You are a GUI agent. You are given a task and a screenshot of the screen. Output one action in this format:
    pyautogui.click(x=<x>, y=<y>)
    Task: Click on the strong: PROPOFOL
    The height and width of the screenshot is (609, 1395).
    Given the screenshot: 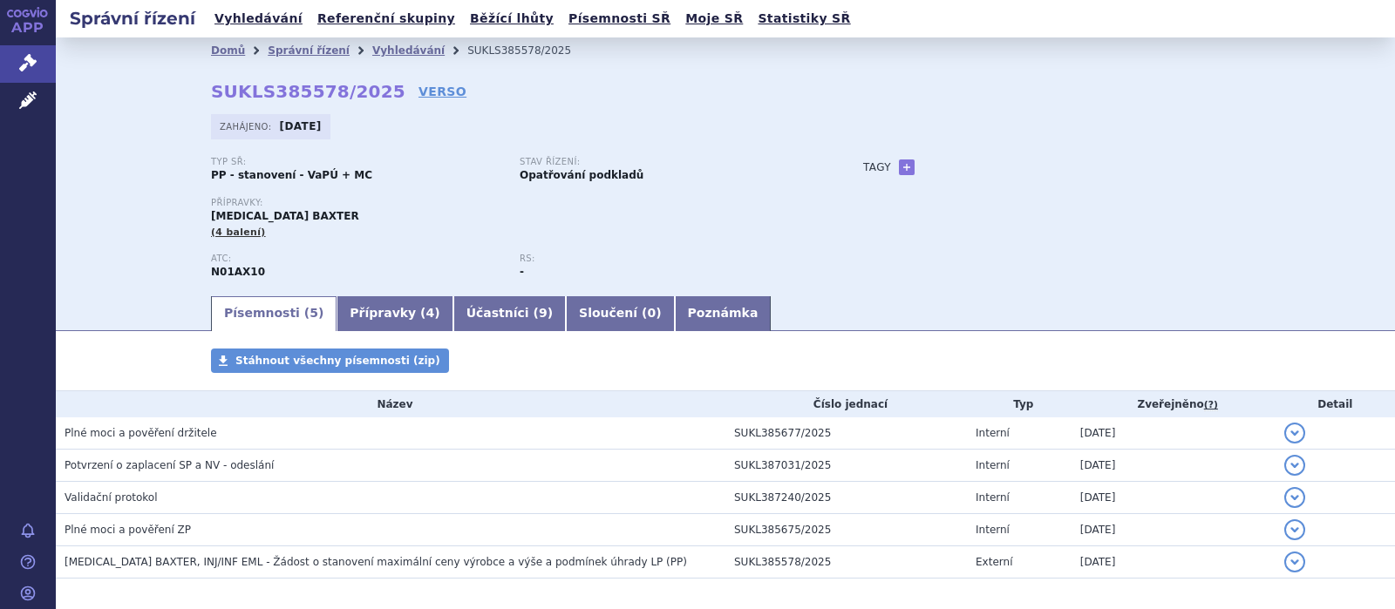 What is the action you would take?
    pyautogui.click(x=238, y=272)
    